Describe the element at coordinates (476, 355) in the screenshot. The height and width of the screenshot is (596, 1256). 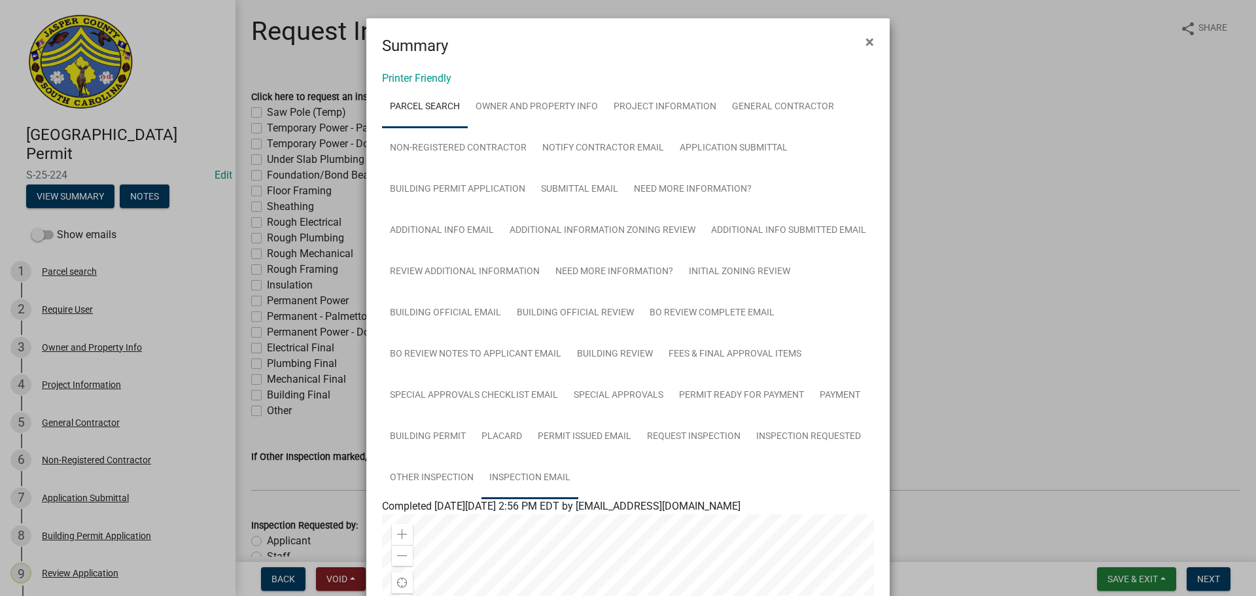
I see `a: BO Review Notes to Applicant Email` at that location.